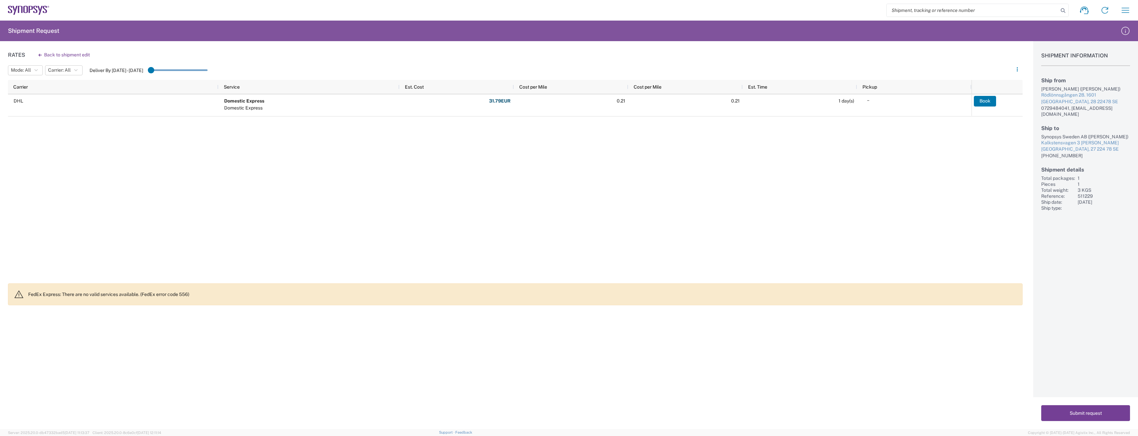 The image size is (1138, 436). Describe the element at coordinates (1085, 128) in the screenshot. I see `h2: Ship to` at that location.